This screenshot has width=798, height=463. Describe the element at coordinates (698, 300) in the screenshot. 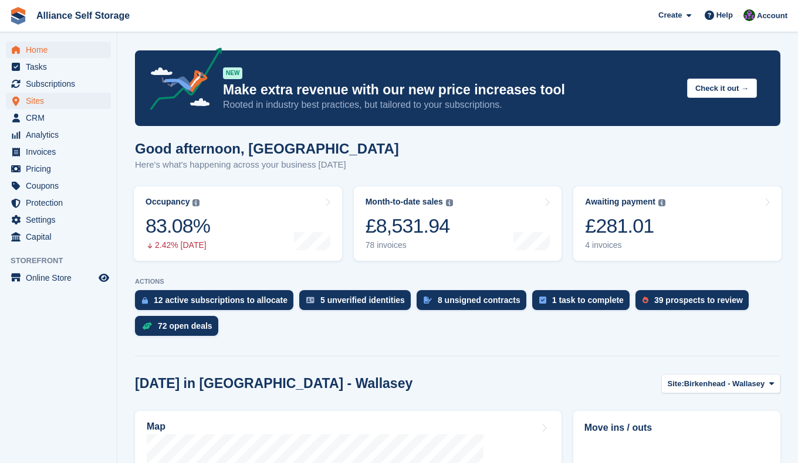

I see `div: 39 prospects to review` at that location.